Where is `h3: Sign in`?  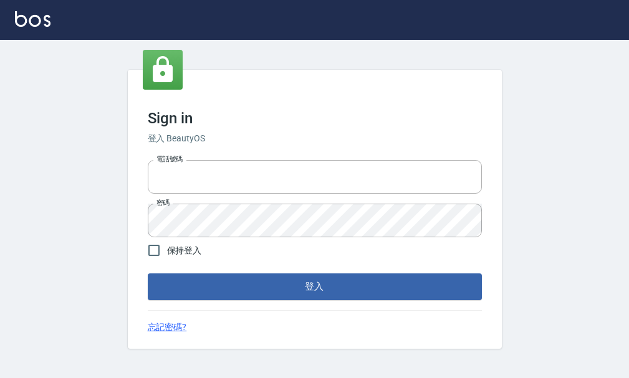
h3: Sign in is located at coordinates (315, 118).